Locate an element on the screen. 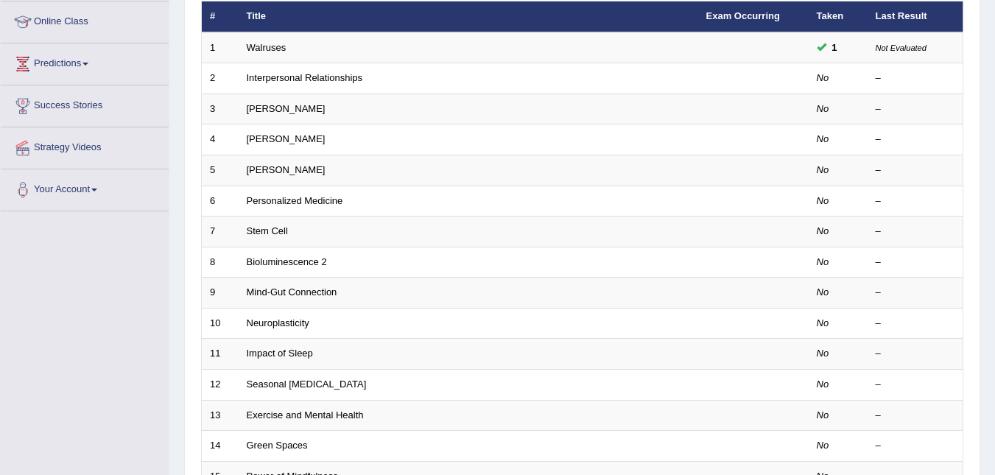  a: Bioluminescence 2 is located at coordinates (286, 261).